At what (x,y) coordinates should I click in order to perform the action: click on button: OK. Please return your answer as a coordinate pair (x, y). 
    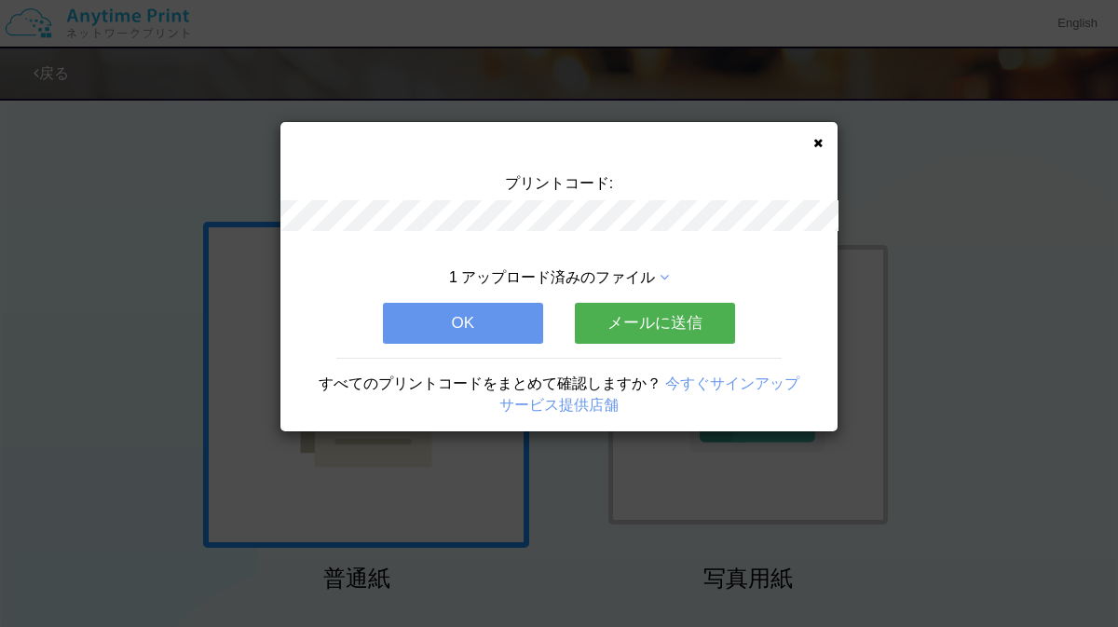
    Looking at the image, I should click on (463, 323).